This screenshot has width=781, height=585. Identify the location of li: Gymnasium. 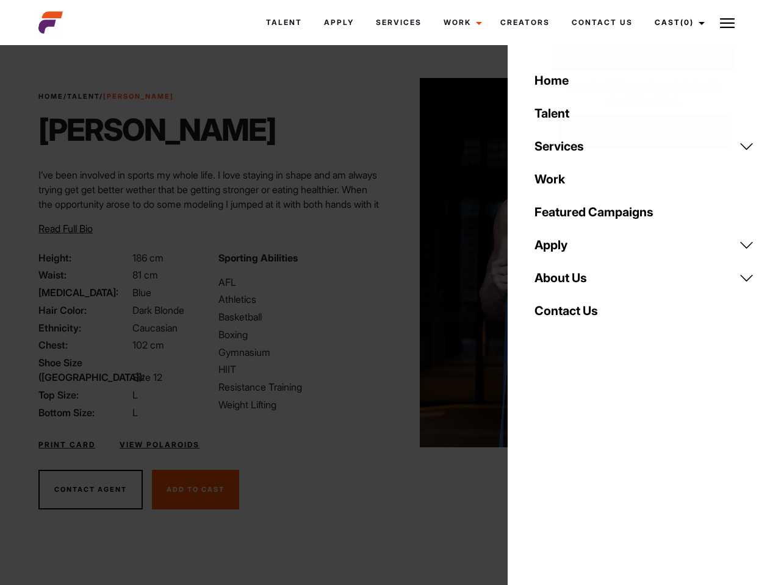
(301, 352).